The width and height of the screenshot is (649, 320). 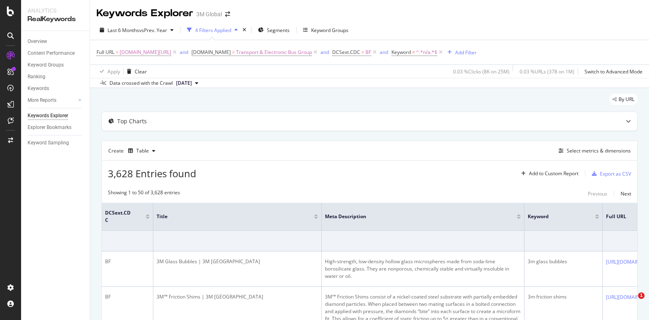 What do you see at coordinates (244, 30) in the screenshot?
I see `div: times` at bounding box center [244, 30].